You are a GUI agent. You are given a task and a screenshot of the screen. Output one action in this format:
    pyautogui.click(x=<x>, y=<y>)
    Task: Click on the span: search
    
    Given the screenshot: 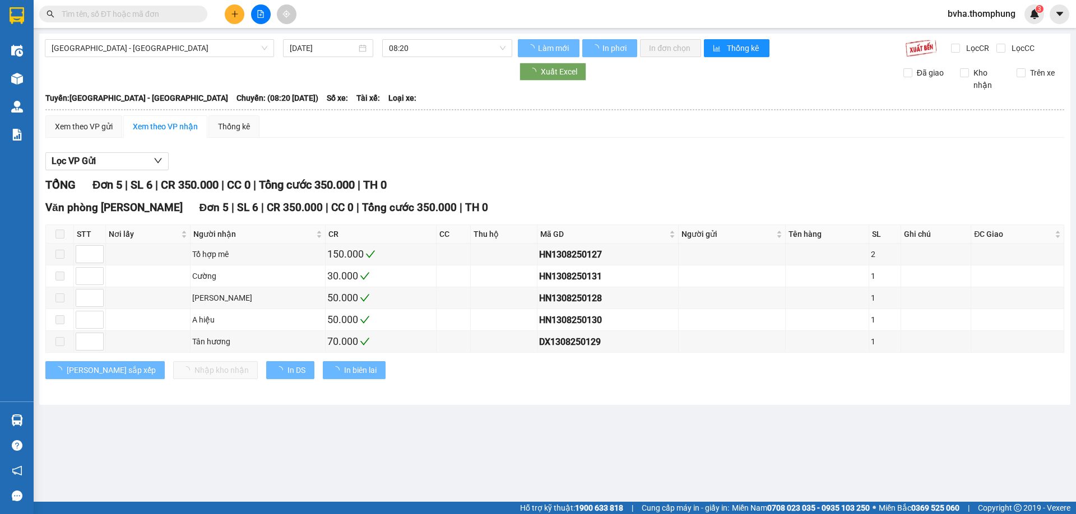 What is the action you would take?
    pyautogui.click(x=50, y=14)
    